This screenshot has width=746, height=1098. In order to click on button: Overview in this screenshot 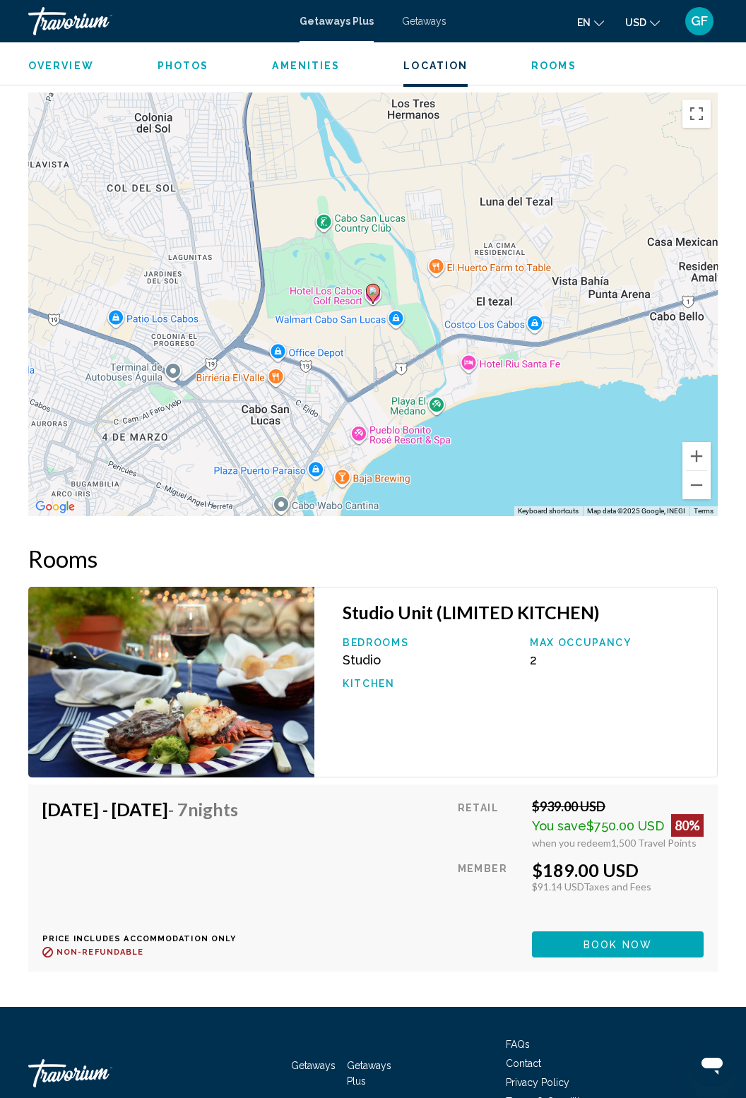, I will do `click(61, 66)`.